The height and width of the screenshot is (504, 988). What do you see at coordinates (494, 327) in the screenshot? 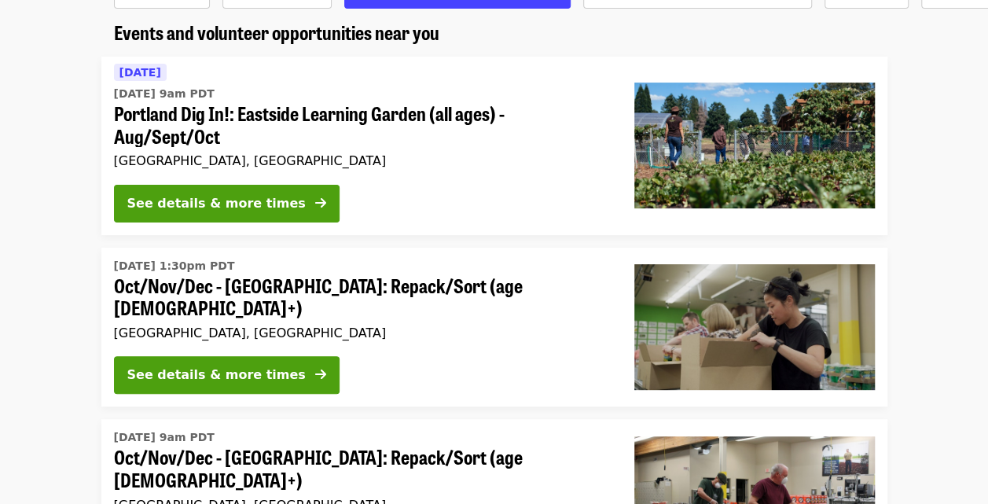
I see `a: See details for "Oct/Nov/Dec - Portland: Repack/Sort (age 8+)"` at bounding box center [494, 327].